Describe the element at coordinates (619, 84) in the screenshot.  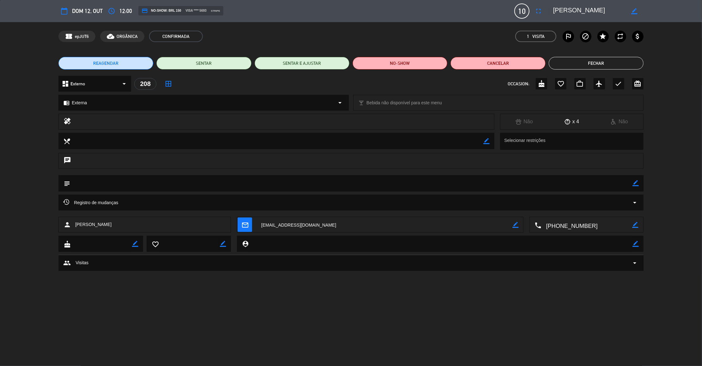
I see `i: check` at that location.